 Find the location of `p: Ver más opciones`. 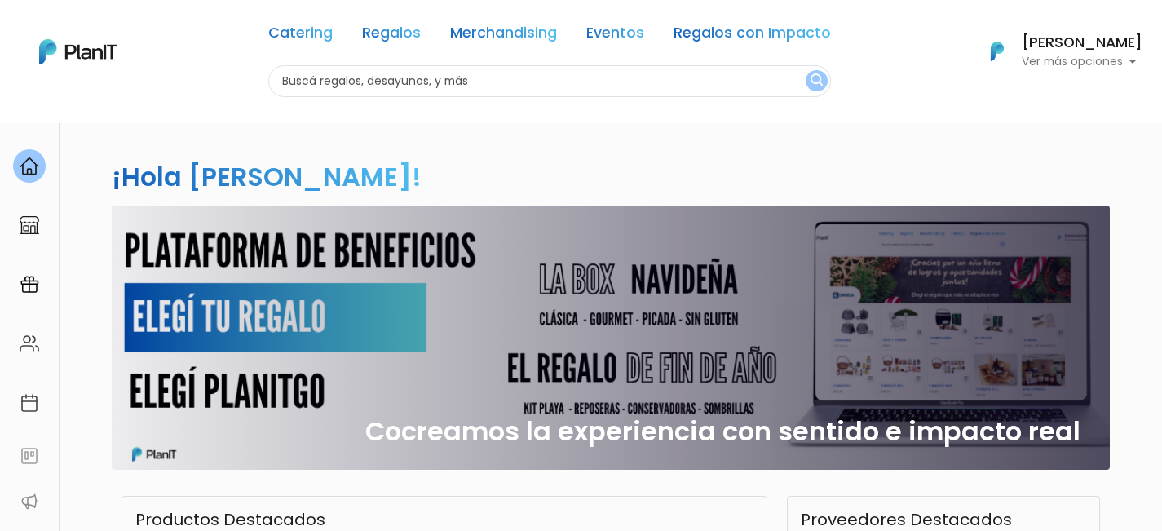

p: Ver más opciones is located at coordinates (1082, 62).